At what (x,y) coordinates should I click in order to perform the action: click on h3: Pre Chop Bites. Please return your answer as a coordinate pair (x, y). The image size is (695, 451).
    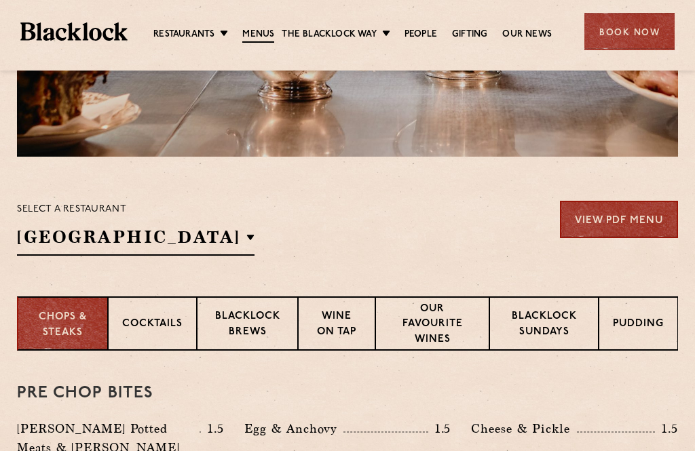
    Looking at the image, I should click on (348, 394).